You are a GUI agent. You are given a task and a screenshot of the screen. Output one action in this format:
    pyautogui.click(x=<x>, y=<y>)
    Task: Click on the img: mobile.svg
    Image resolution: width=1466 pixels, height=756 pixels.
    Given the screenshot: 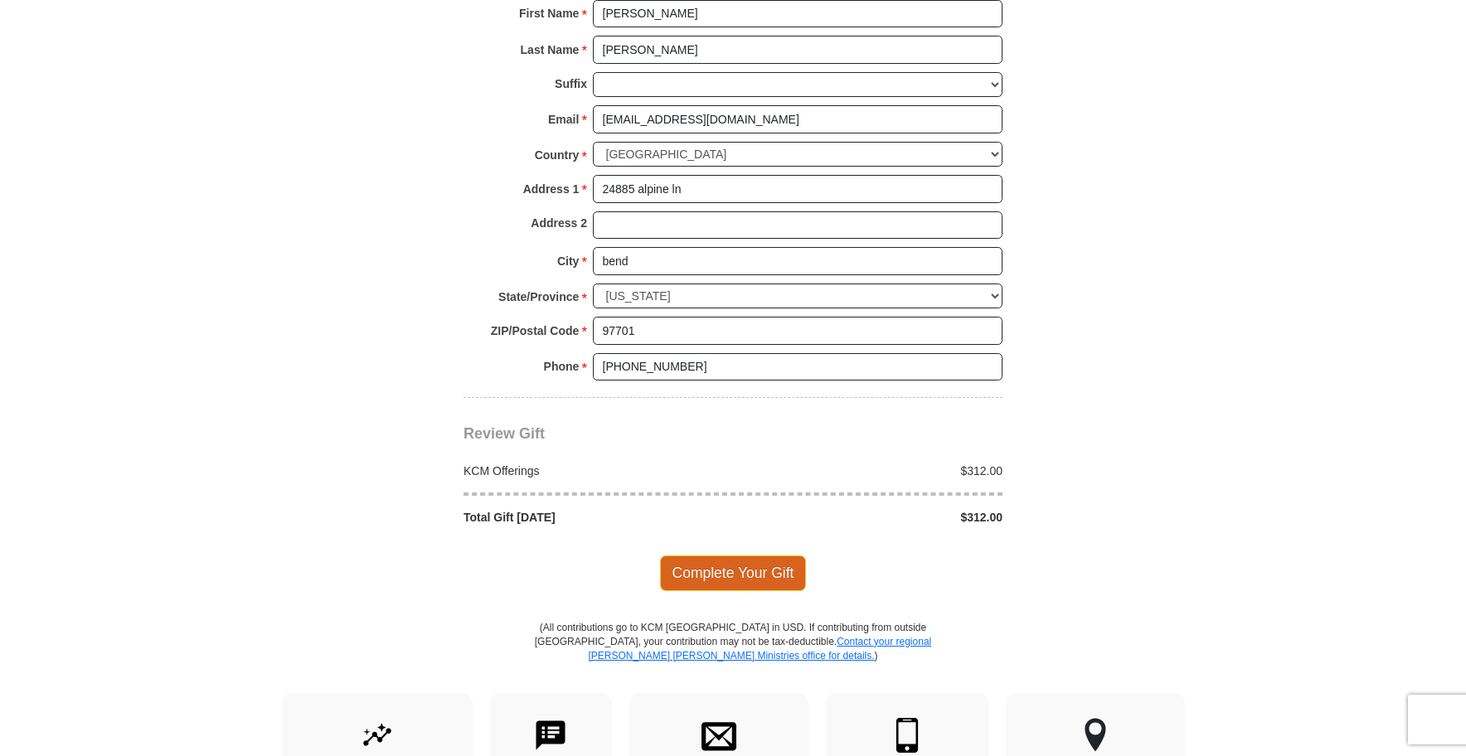 What is the action you would take?
    pyautogui.click(x=907, y=736)
    